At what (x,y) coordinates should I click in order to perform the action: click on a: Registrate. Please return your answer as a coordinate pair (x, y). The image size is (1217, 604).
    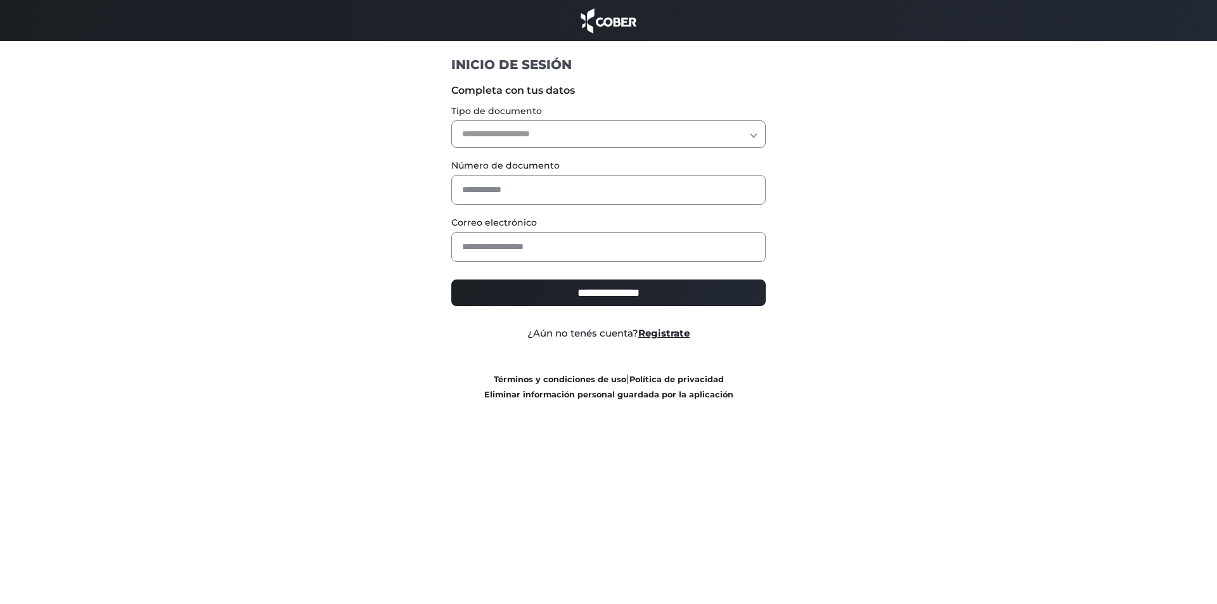
    Looking at the image, I should click on (664, 333).